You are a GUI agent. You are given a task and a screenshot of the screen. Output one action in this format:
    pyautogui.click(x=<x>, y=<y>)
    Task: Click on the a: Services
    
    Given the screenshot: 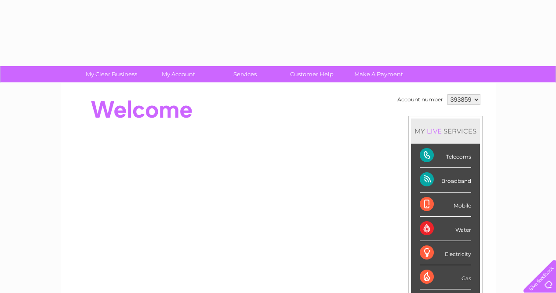 What is the action you would take?
    pyautogui.click(x=245, y=74)
    